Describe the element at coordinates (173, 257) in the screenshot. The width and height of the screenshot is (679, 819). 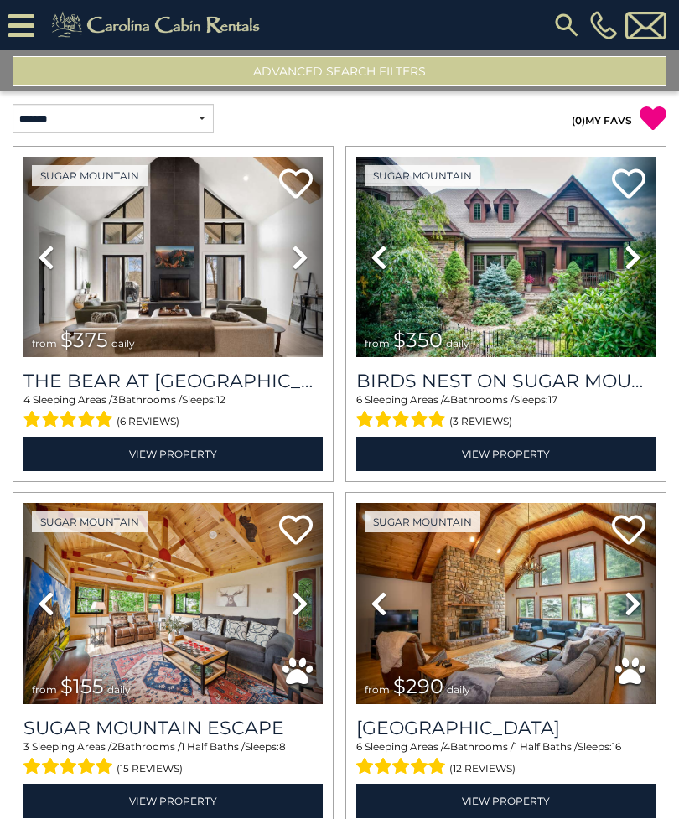
I see `img: thumbnail_166099329.jpeg` at that location.